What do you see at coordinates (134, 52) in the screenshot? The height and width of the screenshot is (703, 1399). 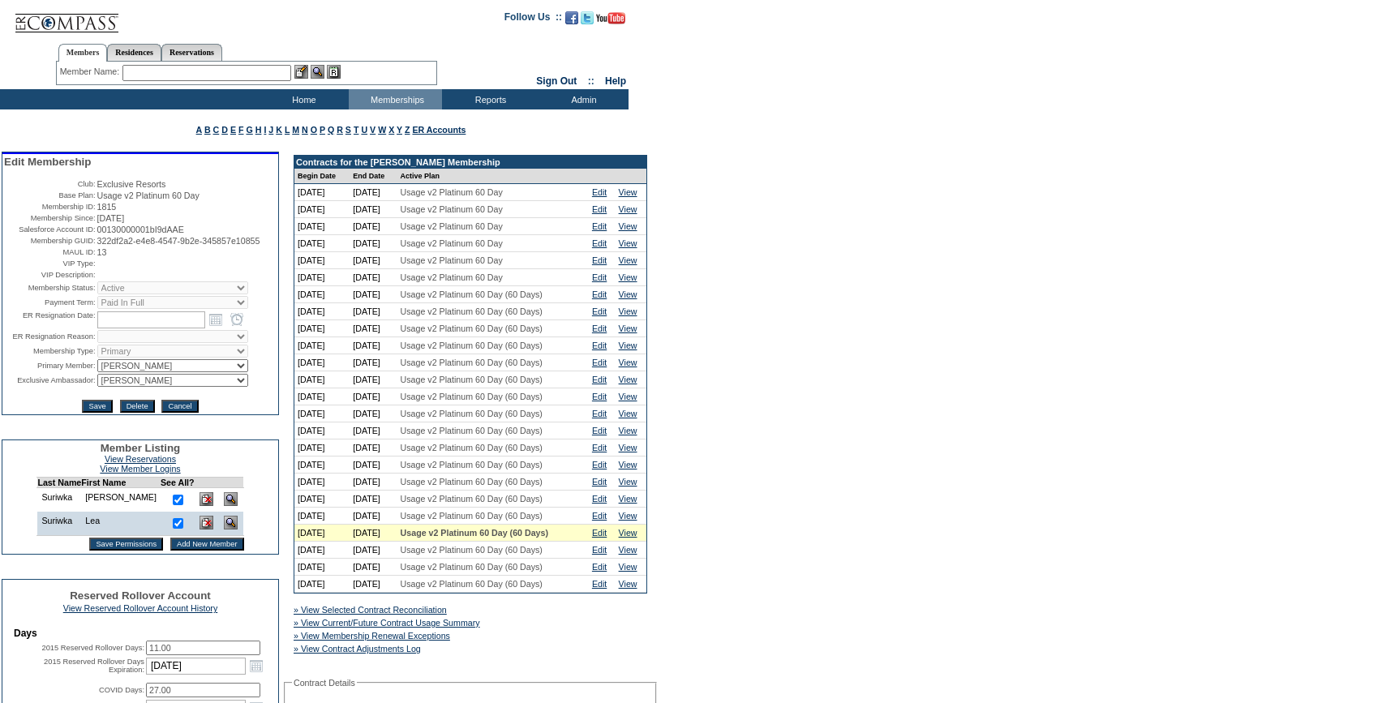 I see `a: Residences` at bounding box center [134, 52].